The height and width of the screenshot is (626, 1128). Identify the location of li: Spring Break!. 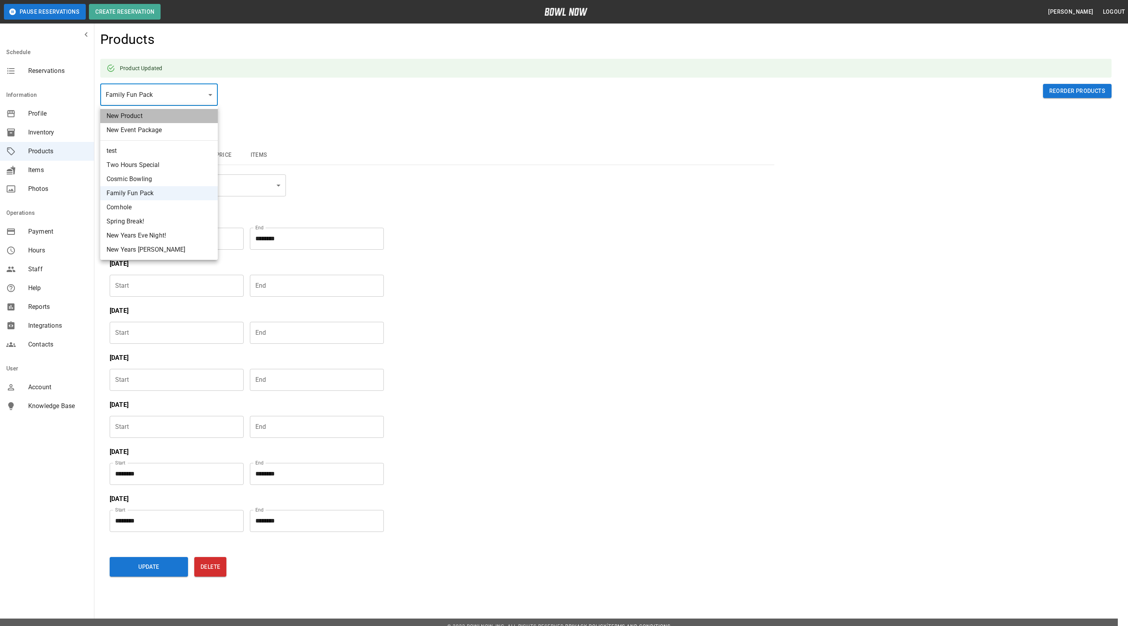
(159, 221).